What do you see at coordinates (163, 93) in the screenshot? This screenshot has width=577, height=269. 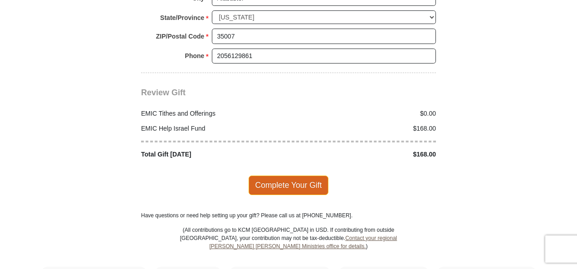 I see `span: Review Gift` at bounding box center [163, 93].